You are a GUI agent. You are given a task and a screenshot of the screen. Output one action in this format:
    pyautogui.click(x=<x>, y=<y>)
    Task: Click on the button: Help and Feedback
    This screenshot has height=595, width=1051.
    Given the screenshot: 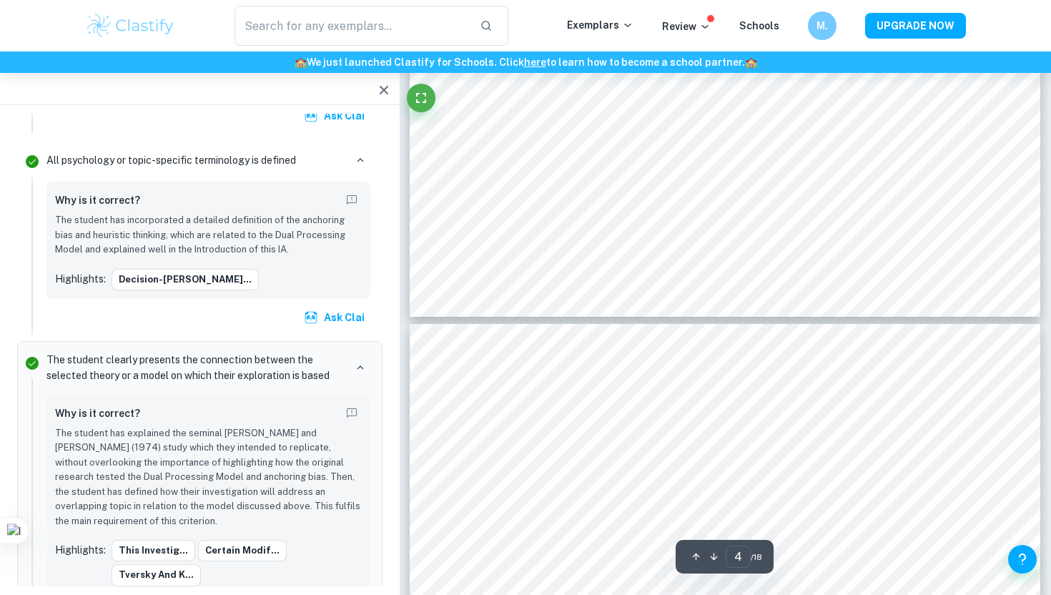 What is the action you would take?
    pyautogui.click(x=1022, y=559)
    